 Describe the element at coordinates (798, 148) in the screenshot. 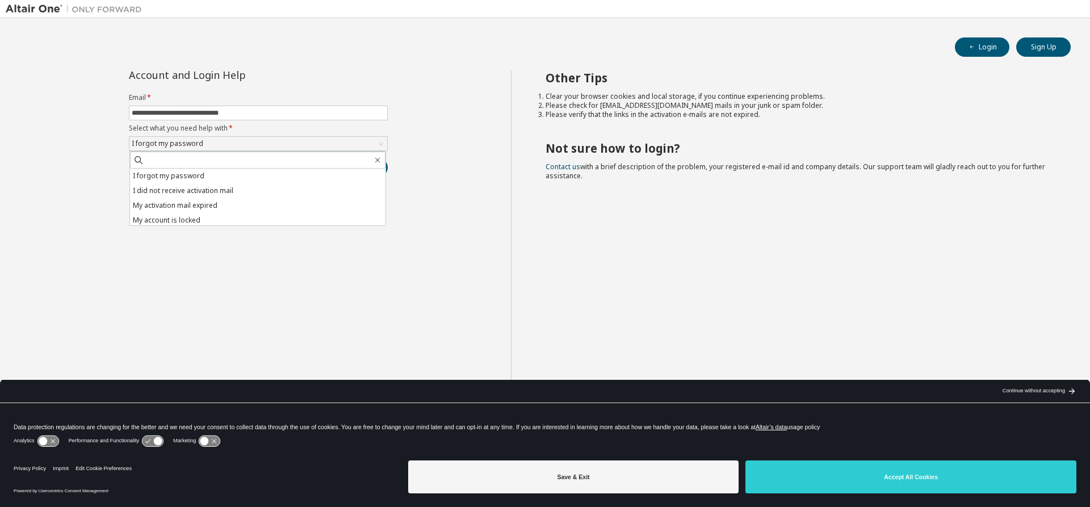

I see `h2: Not sure how to login?` at that location.